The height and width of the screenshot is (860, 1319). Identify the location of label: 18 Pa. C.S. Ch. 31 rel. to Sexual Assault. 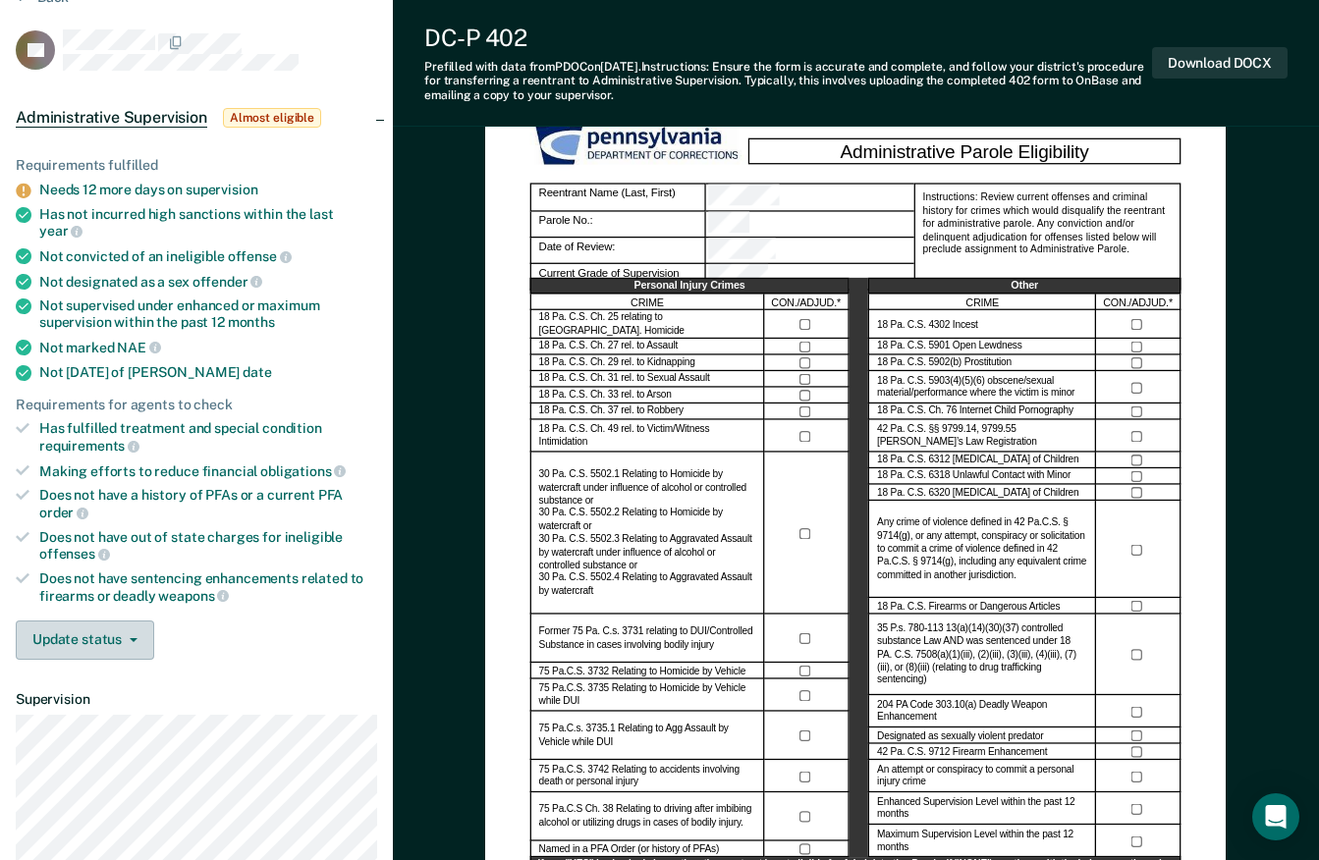
(625, 379).